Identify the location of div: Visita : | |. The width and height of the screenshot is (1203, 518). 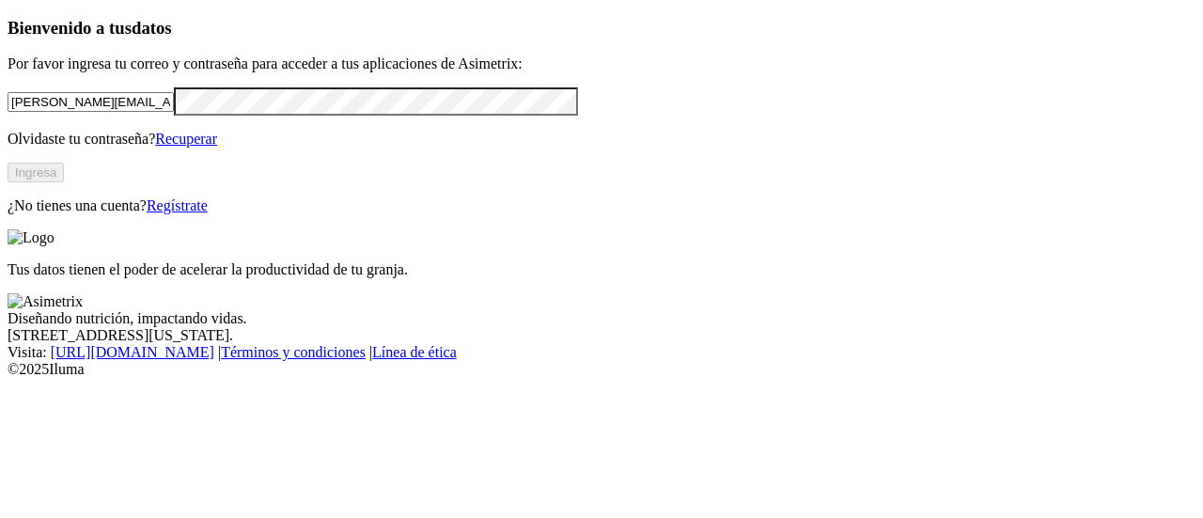
(602, 353).